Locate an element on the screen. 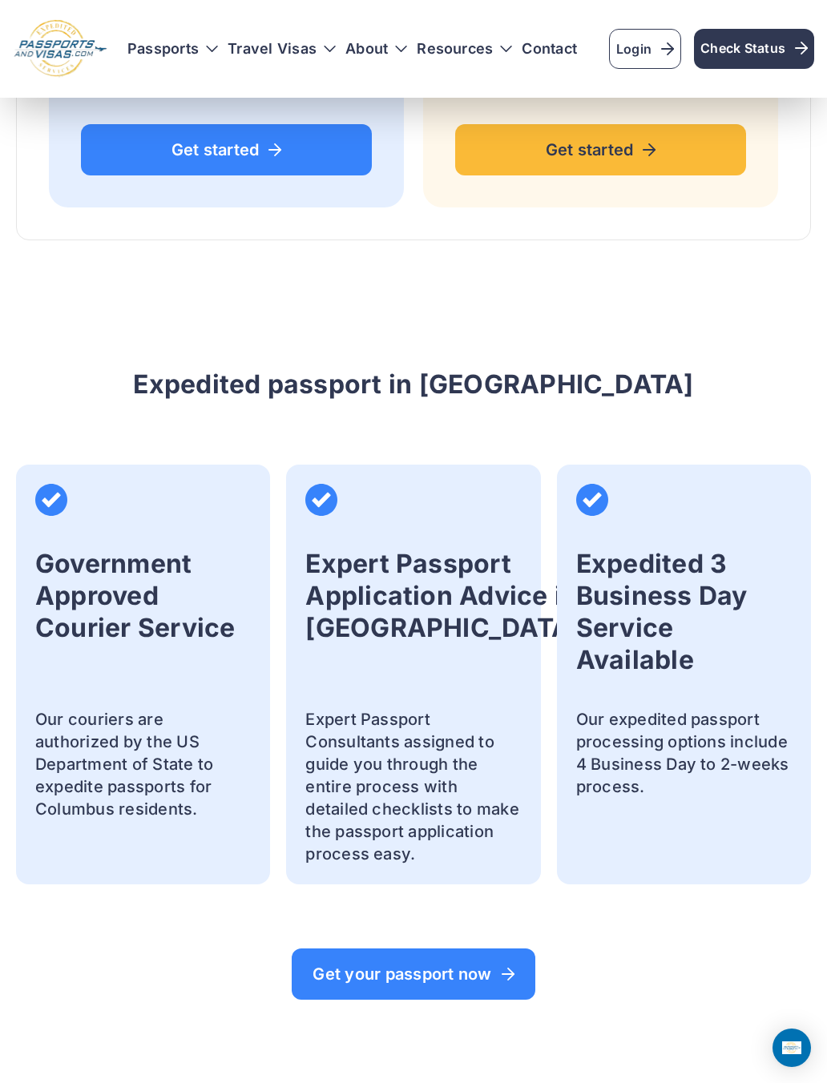 This screenshot has height=1083, width=827. h5: Expert Passport Consultants assigned to guide you through the entire process with detailed checkl... is located at coordinates (413, 787).